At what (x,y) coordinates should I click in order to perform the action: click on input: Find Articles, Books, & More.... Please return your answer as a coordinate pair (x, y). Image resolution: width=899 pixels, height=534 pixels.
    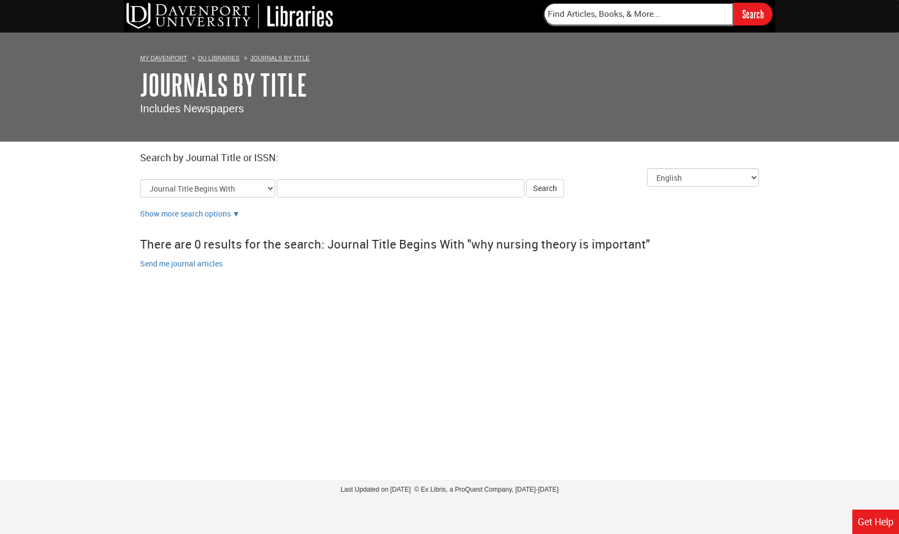
    Looking at the image, I should click on (638, 14).